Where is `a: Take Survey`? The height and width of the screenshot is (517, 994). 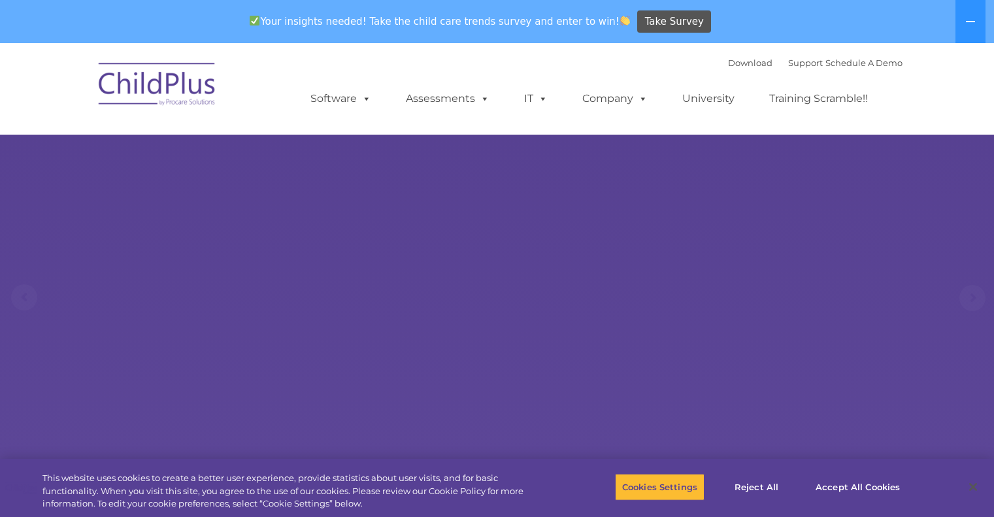
a: Take Survey is located at coordinates (674, 22).